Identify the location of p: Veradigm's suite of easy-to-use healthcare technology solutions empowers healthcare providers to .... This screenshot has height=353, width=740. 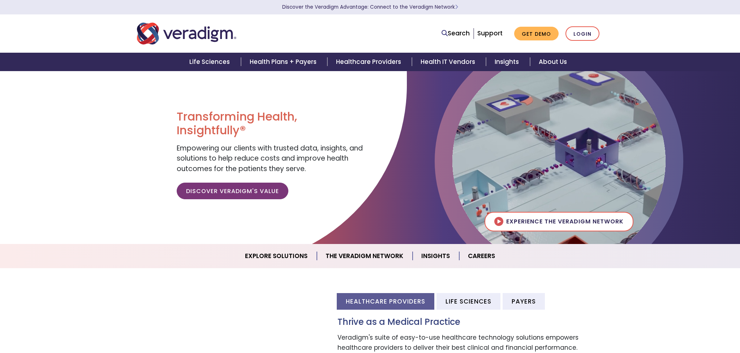
(470, 343).